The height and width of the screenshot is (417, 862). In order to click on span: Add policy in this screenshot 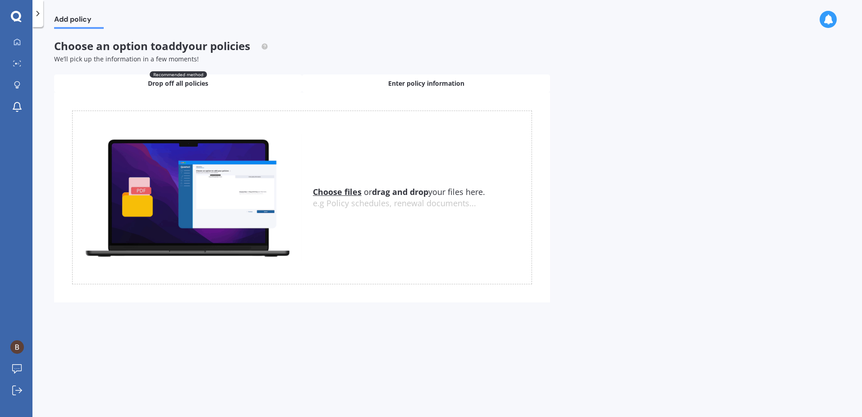, I will do `click(79, 21)`.